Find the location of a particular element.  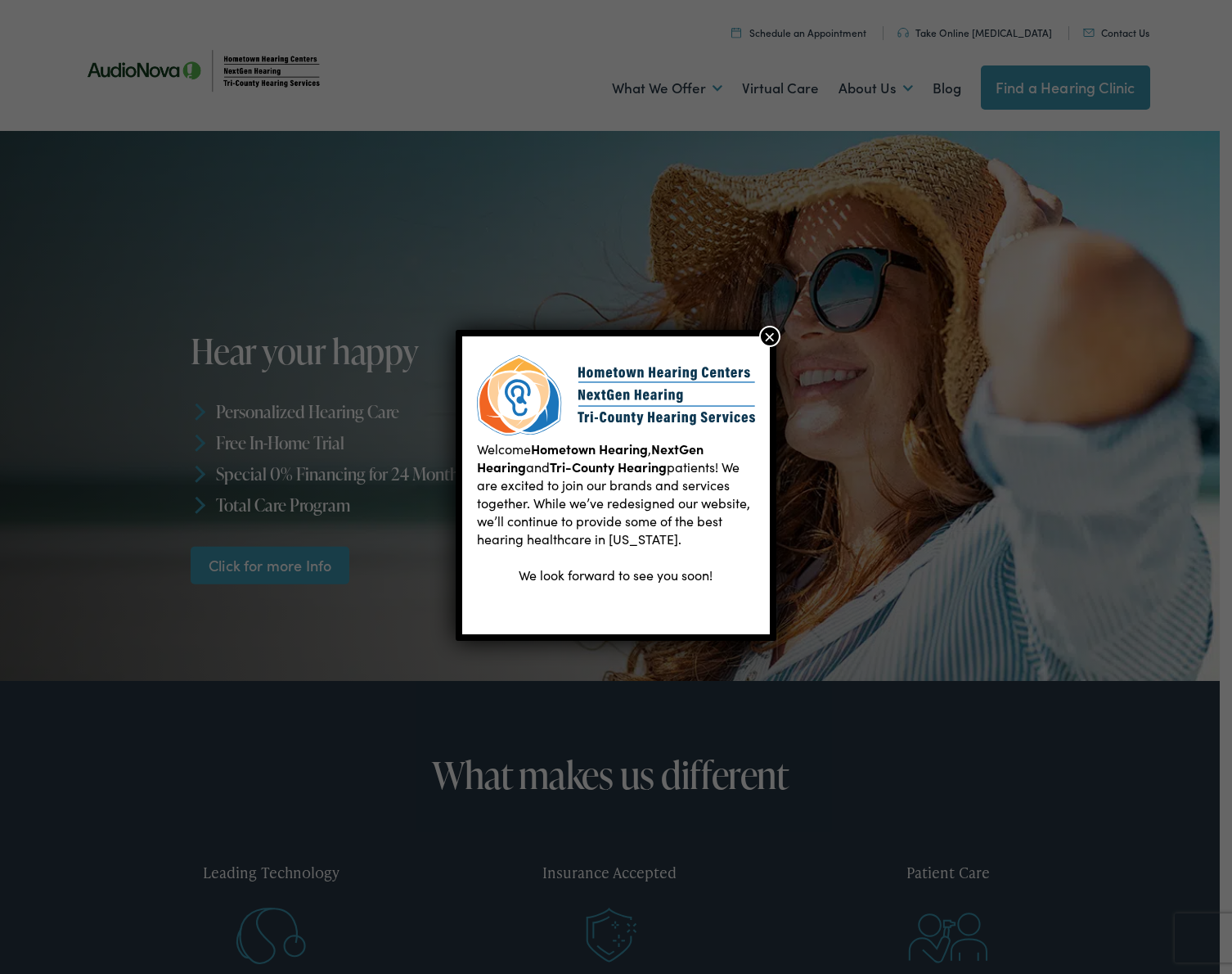

b: NextGen Hearing is located at coordinates (590, 458).